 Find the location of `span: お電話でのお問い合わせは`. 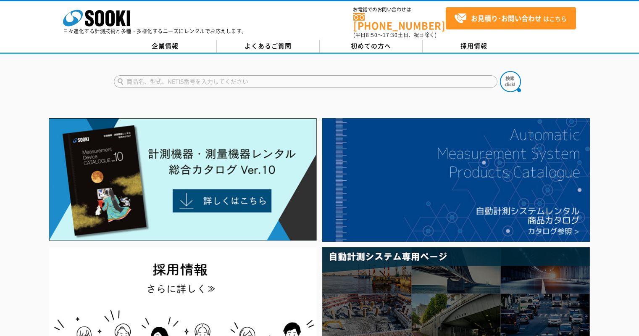

span: お電話でのお問い合わせは is located at coordinates (400, 10).